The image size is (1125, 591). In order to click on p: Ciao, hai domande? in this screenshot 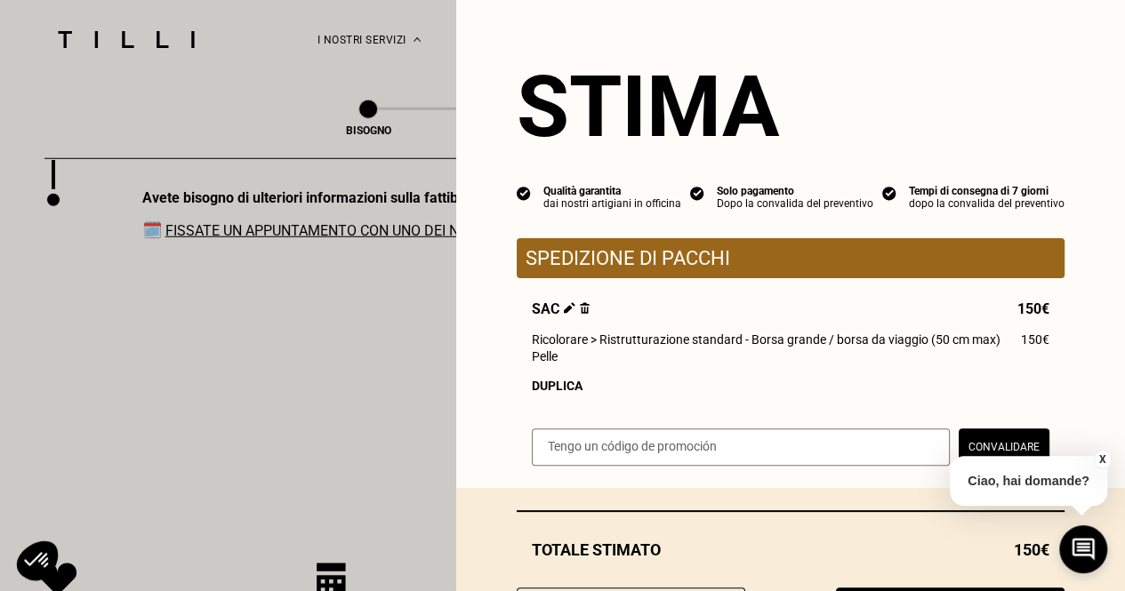, I will do `click(1028, 481)`.